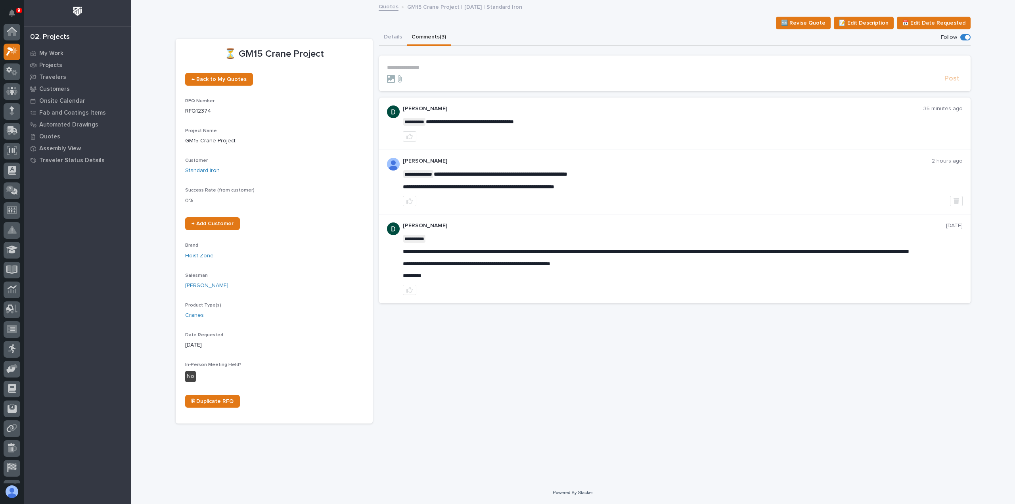 This screenshot has width=1015, height=504. Describe the element at coordinates (73, 113) in the screenshot. I see `p: Fab and Coatings Items` at that location.